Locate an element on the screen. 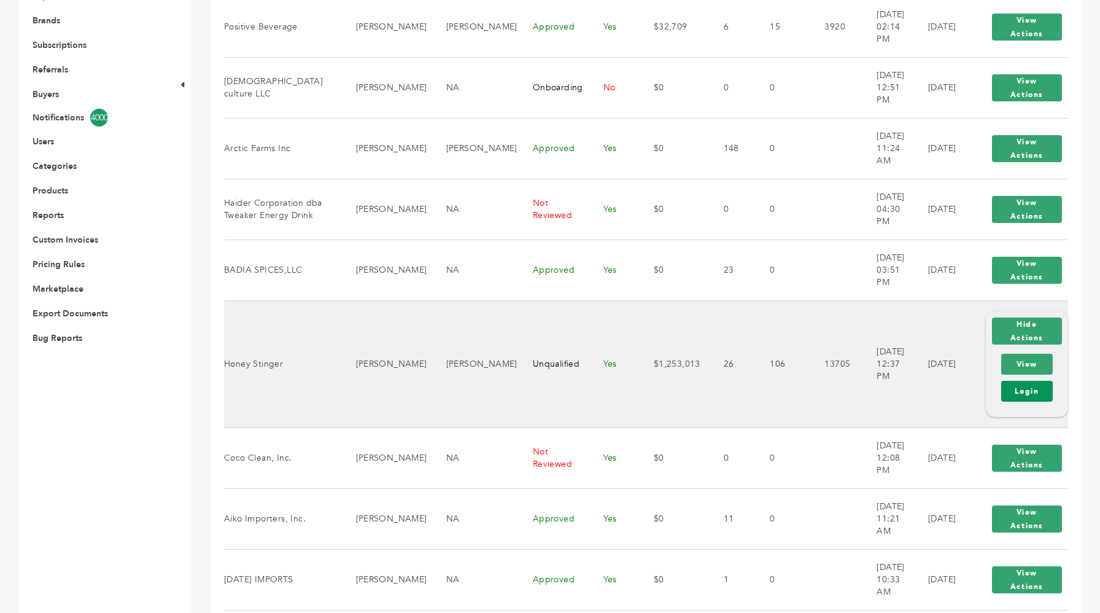  td: BADIA SPICES,LLC is located at coordinates (282, 269).